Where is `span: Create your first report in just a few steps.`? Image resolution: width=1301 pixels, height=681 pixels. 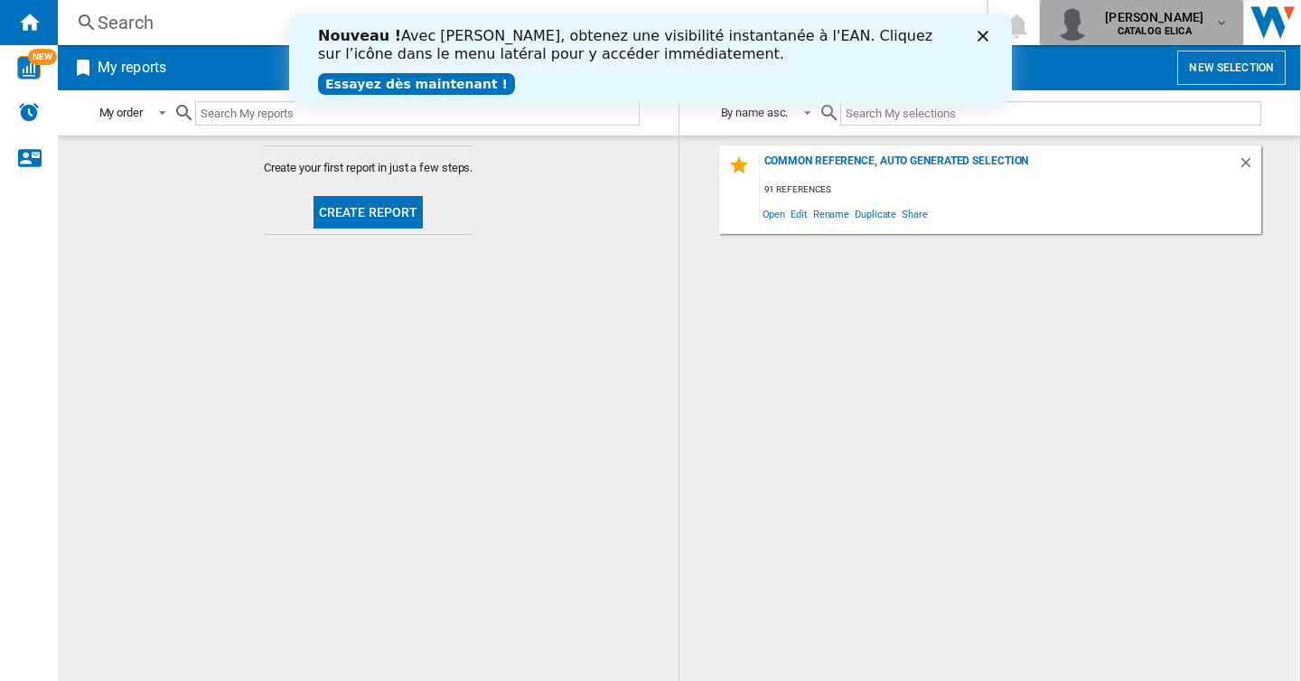 span: Create your first report in just a few steps. is located at coordinates (369, 168).